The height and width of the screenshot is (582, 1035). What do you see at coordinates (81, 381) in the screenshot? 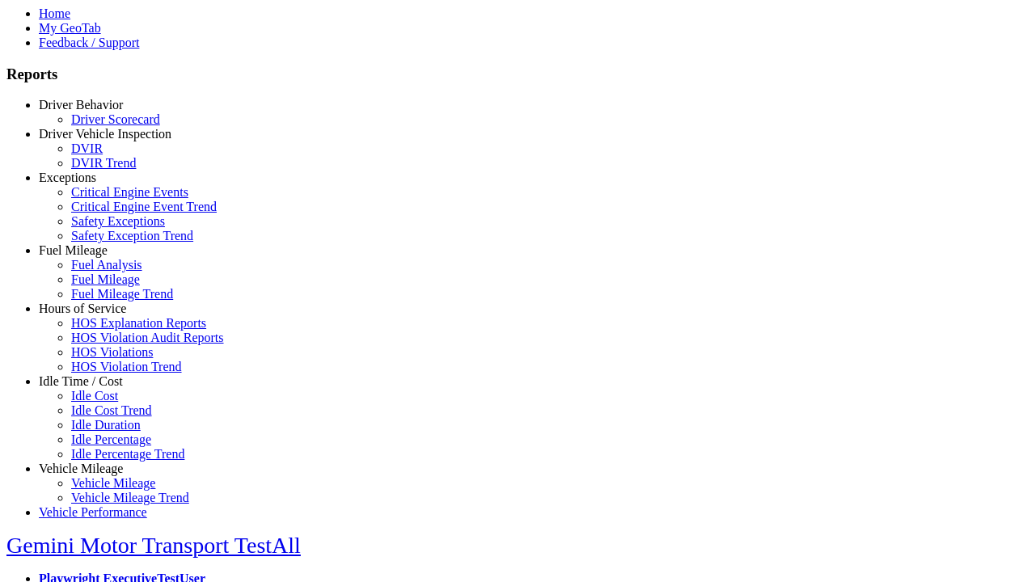
I see `a: Idle Time / Cost` at bounding box center [81, 381].